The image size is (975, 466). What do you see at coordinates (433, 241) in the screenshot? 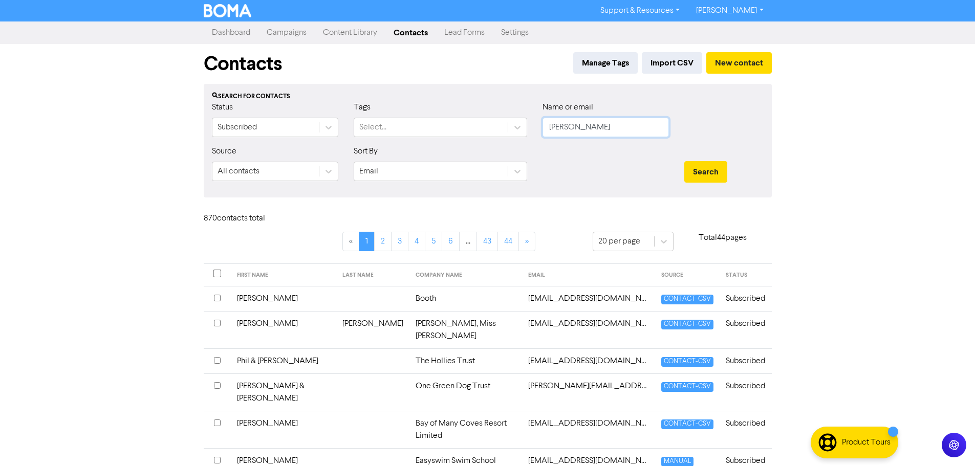
I see `a: Page 5` at bounding box center [433, 241].